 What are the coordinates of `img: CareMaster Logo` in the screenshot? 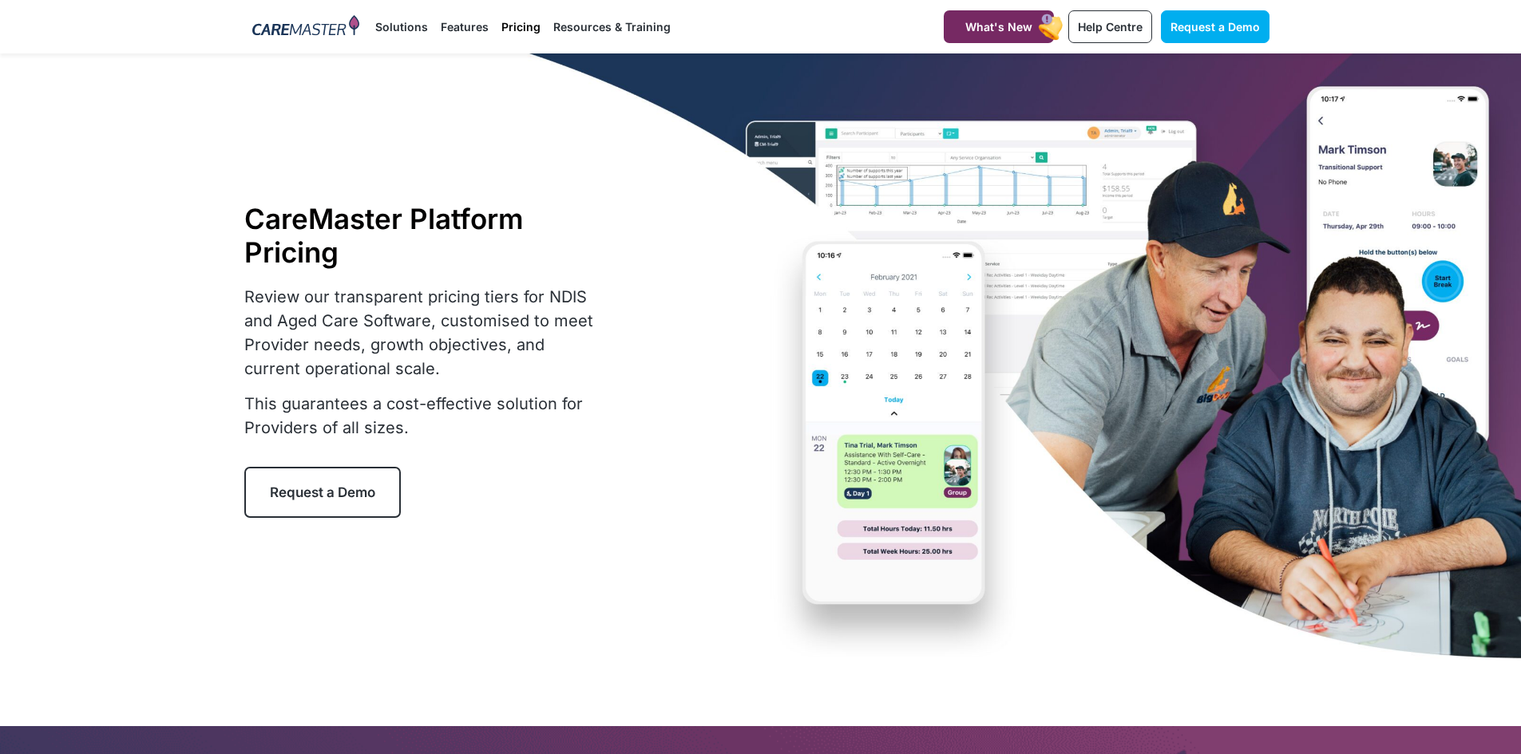 It's located at (306, 27).